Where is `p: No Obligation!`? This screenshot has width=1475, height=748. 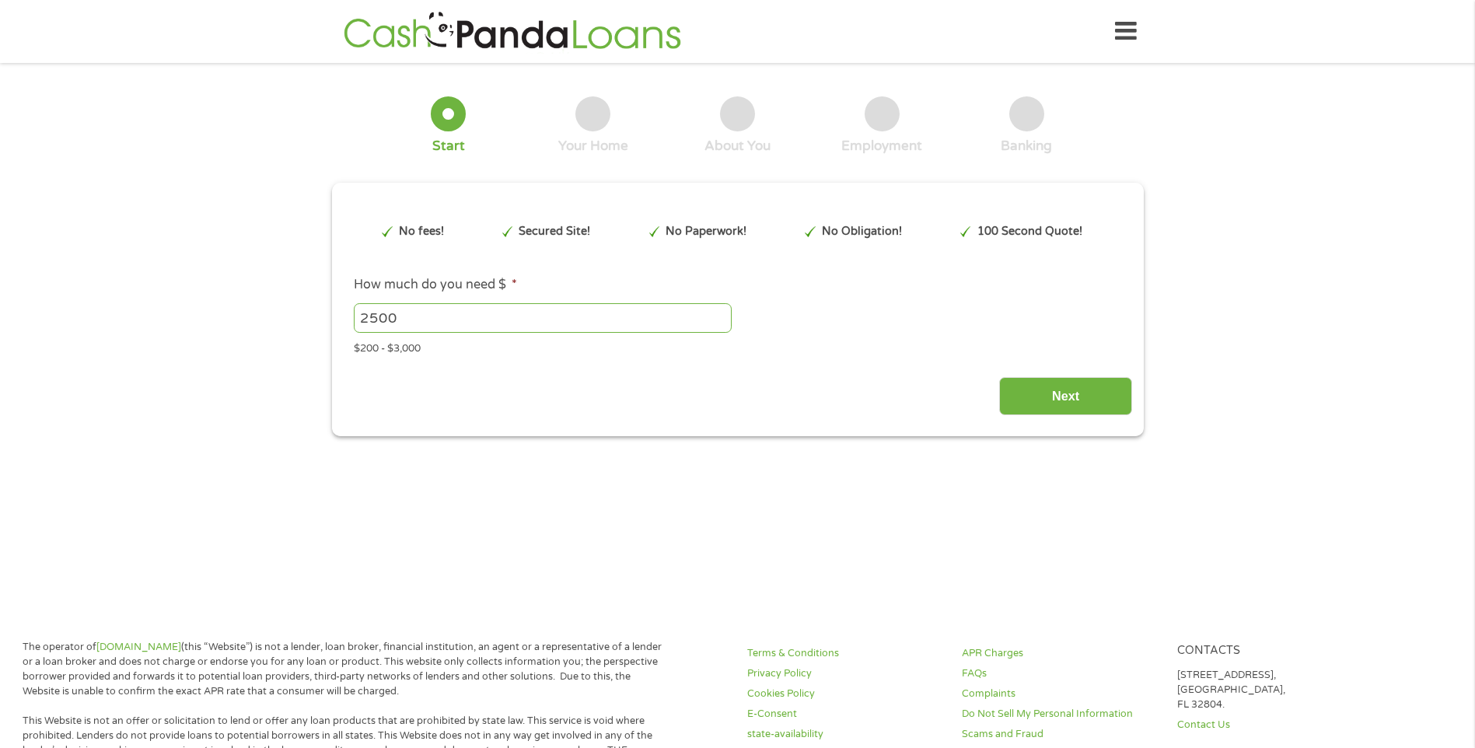 p: No Obligation! is located at coordinates (862, 232).